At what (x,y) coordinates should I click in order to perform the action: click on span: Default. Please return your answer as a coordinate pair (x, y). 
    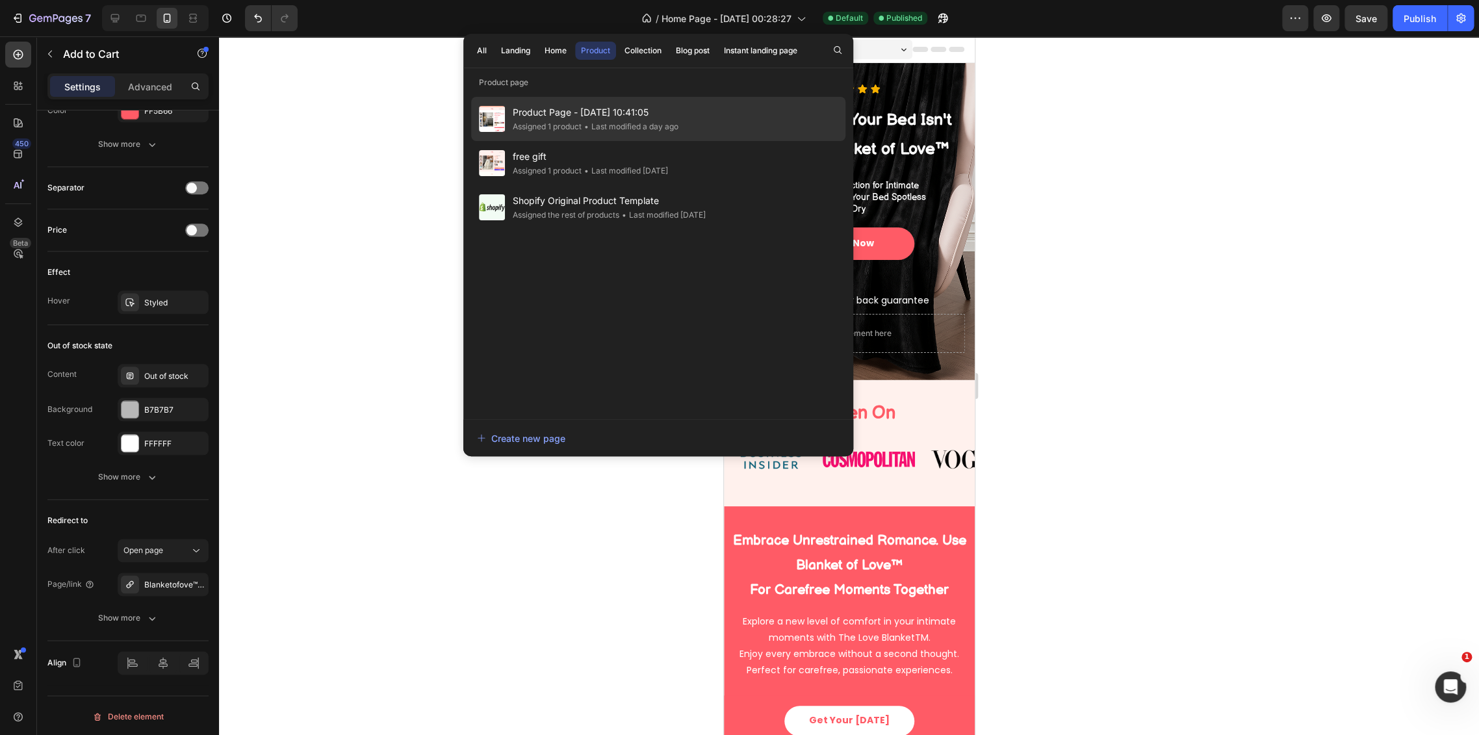
    Looking at the image, I should click on (849, 18).